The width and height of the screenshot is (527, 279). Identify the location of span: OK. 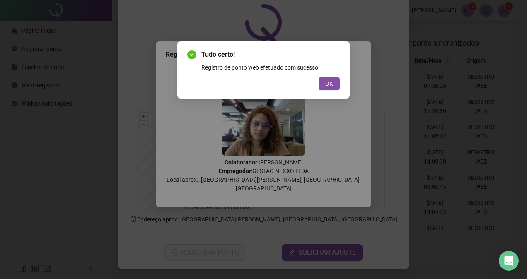
(329, 84).